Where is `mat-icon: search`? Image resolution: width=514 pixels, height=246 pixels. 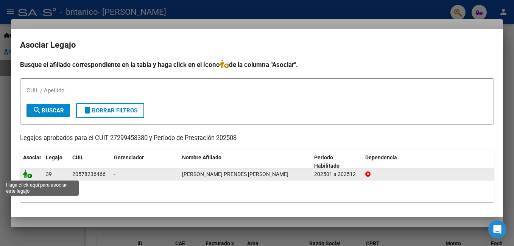
mat-icon: search is located at coordinates (37, 110).